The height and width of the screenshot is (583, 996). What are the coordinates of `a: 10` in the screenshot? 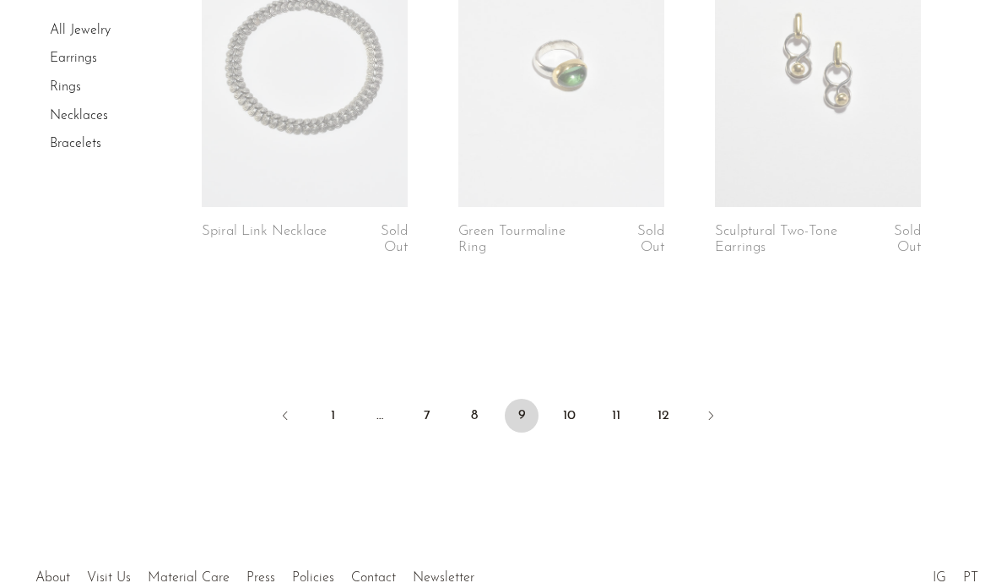 It's located at (569, 415).